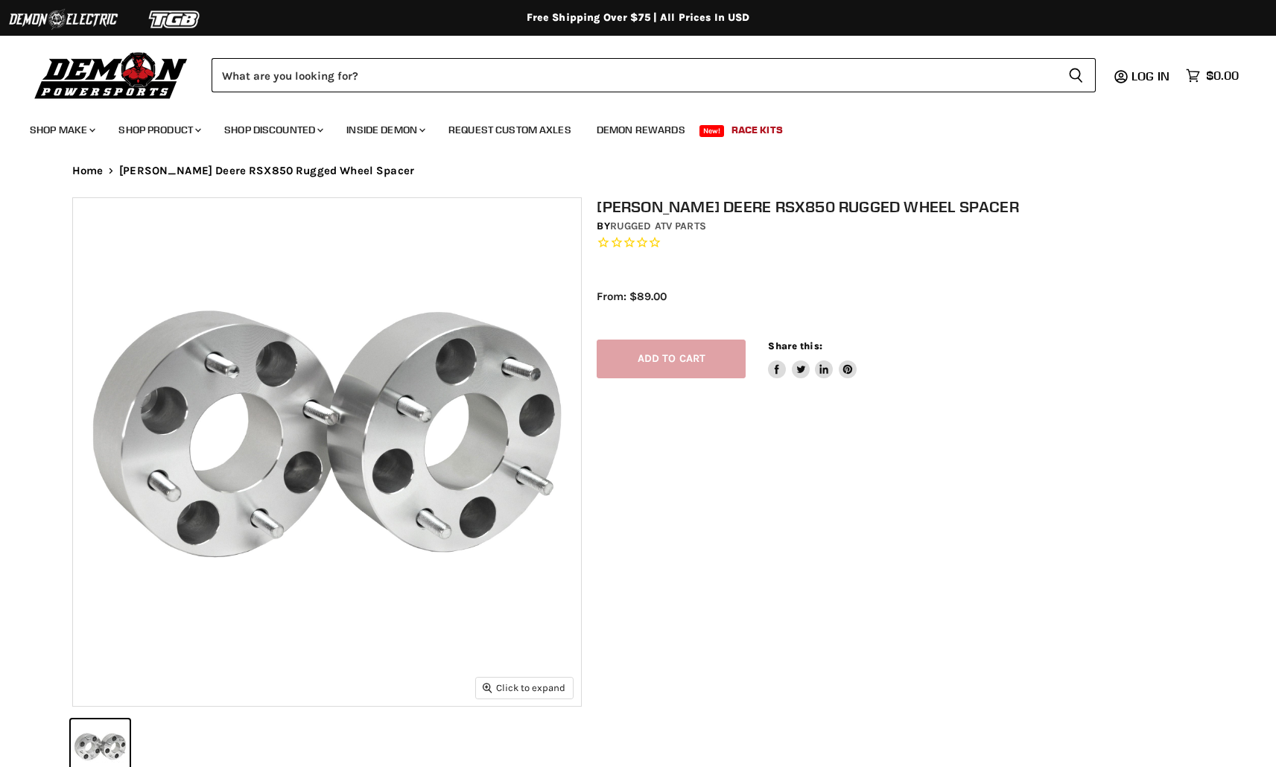 This screenshot has width=1276, height=767. What do you see at coordinates (712, 131) in the screenshot?
I see `span: New!` at bounding box center [712, 131].